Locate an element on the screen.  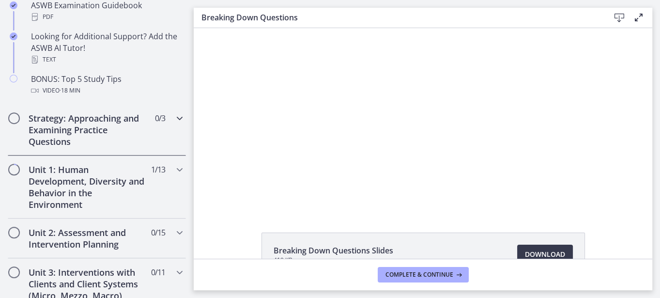
div: Video is located at coordinates (107, 91).